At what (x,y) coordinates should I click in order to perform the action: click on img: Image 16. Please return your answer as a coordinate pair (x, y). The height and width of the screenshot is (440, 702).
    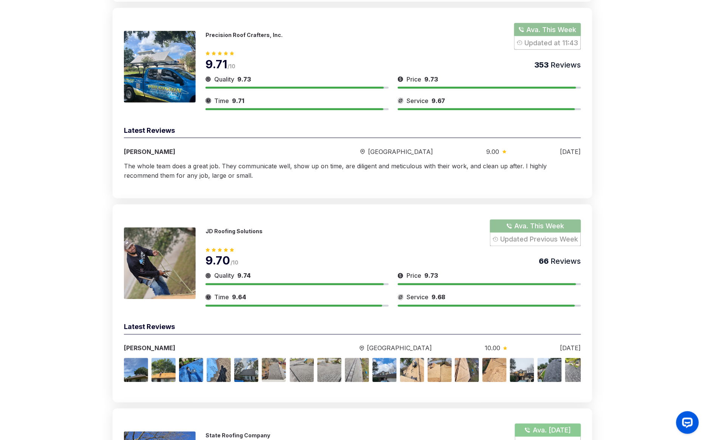
    Looking at the image, I should click on (550, 371).